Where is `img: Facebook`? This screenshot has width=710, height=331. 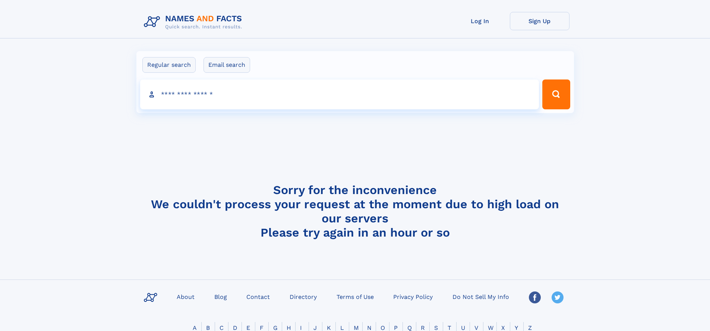
img: Facebook is located at coordinates (535, 297).